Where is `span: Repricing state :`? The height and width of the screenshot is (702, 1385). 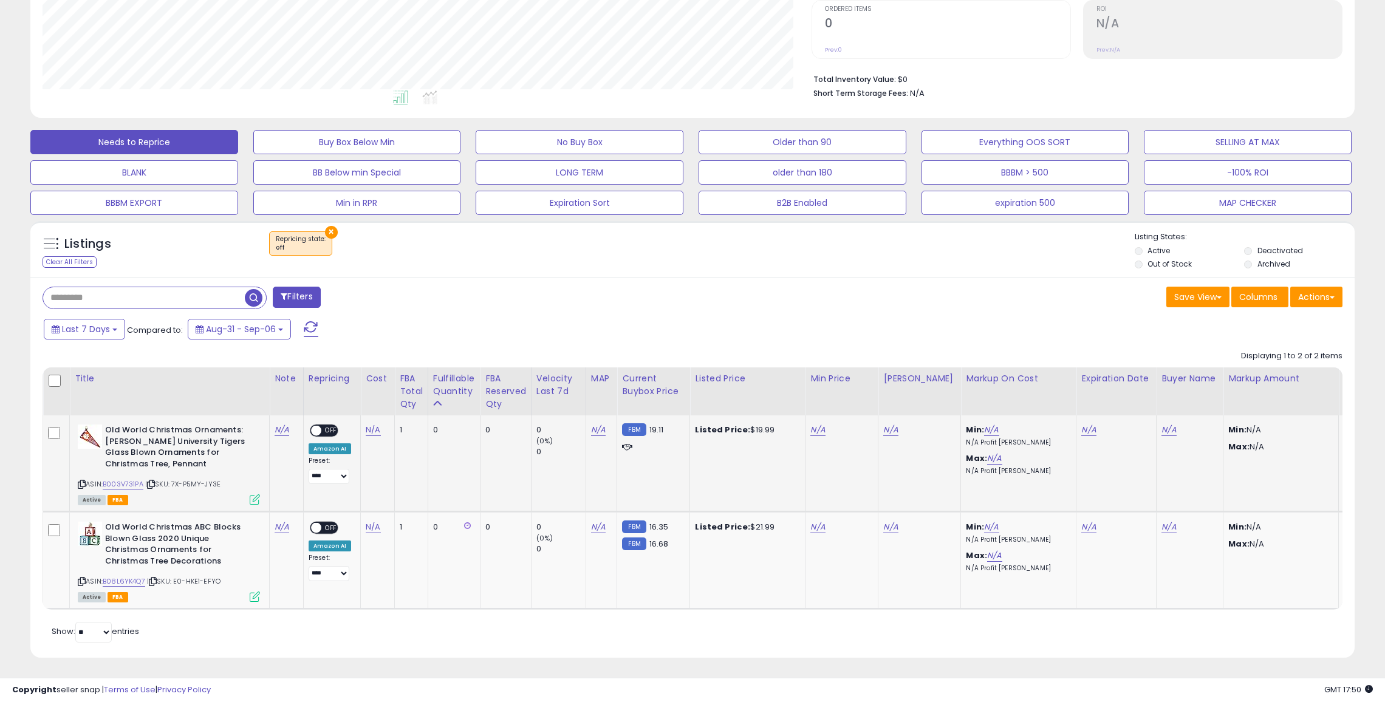 span: Repricing state : is located at coordinates (301, 244).